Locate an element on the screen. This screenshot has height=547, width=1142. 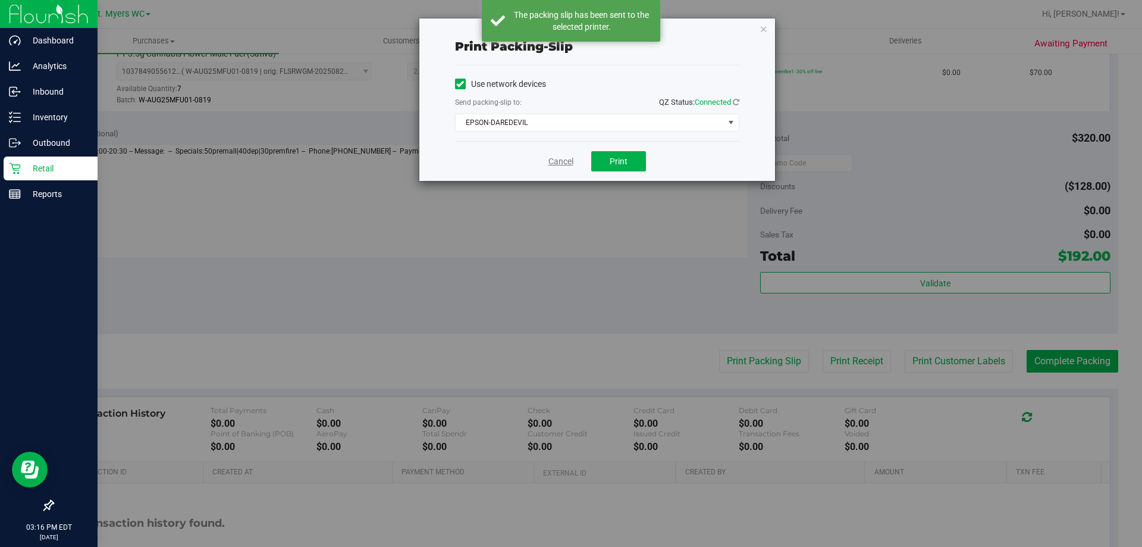
inline-svg: Inbound is located at coordinates (15, 92).